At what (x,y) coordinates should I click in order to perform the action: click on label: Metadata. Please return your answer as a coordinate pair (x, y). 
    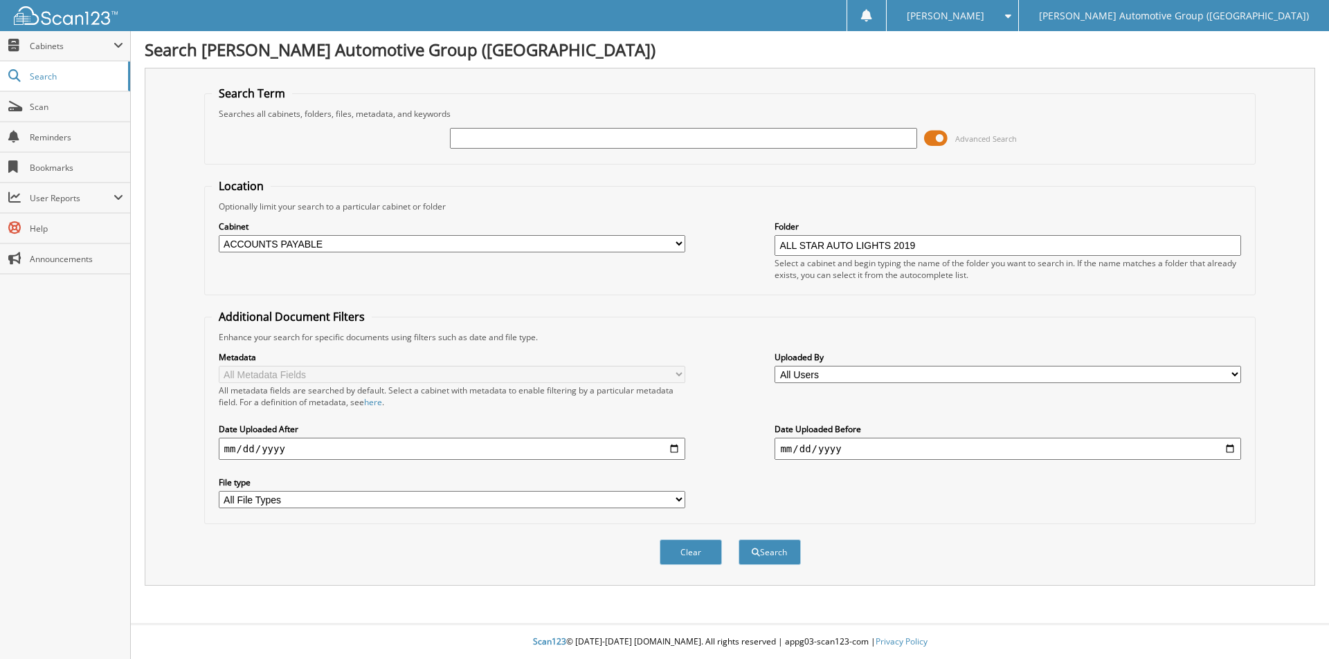
    Looking at the image, I should click on (452, 357).